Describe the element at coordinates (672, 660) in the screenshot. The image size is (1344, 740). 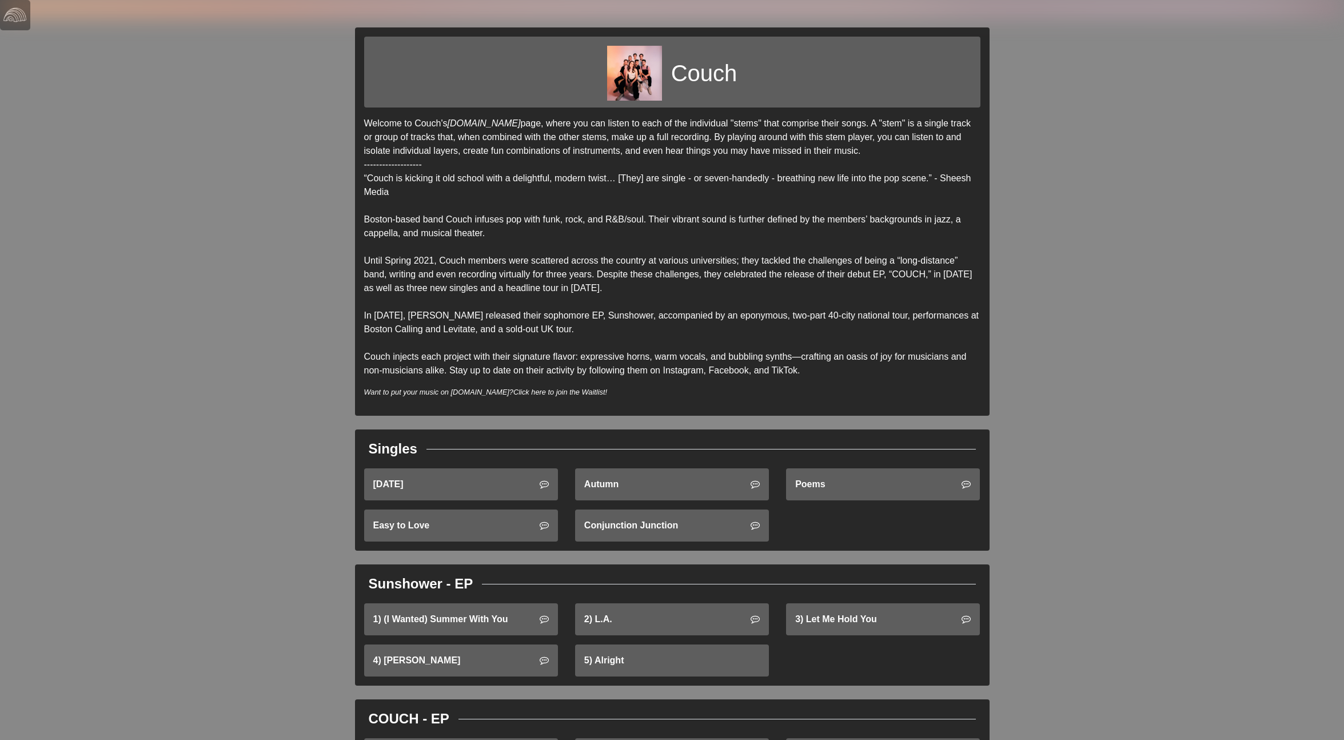
I see `a: 5) Alright` at that location.